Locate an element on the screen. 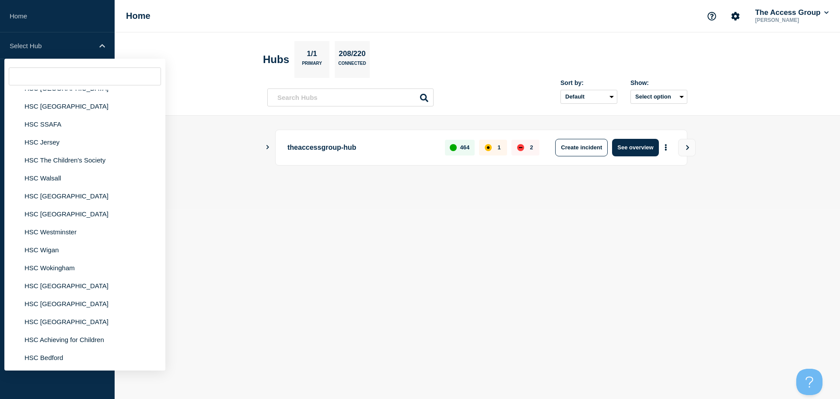 The height and width of the screenshot is (399, 840). li: HSC Westminster is located at coordinates (85, 231).